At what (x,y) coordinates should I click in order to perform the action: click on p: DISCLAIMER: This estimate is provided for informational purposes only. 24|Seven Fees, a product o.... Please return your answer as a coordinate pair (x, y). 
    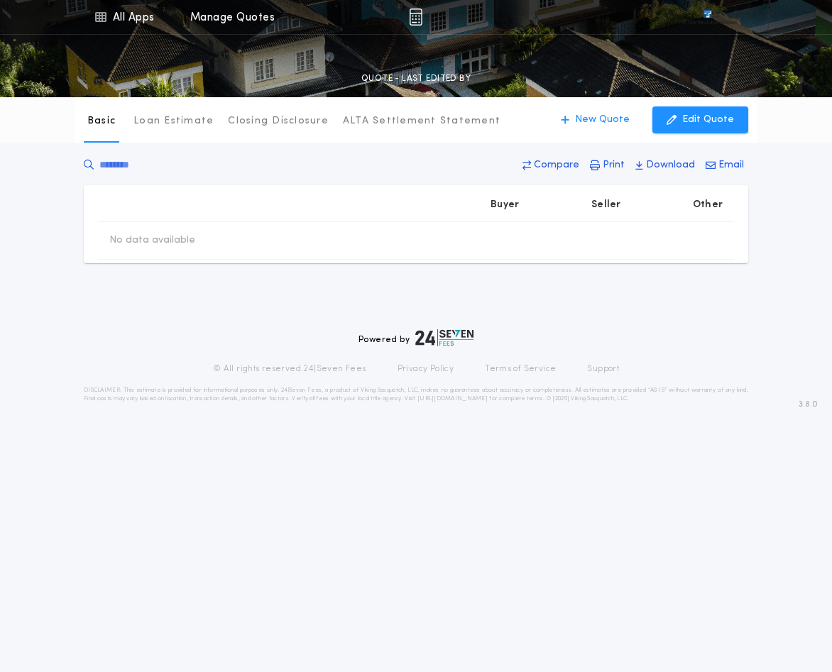
    Looking at the image, I should click on (416, 395).